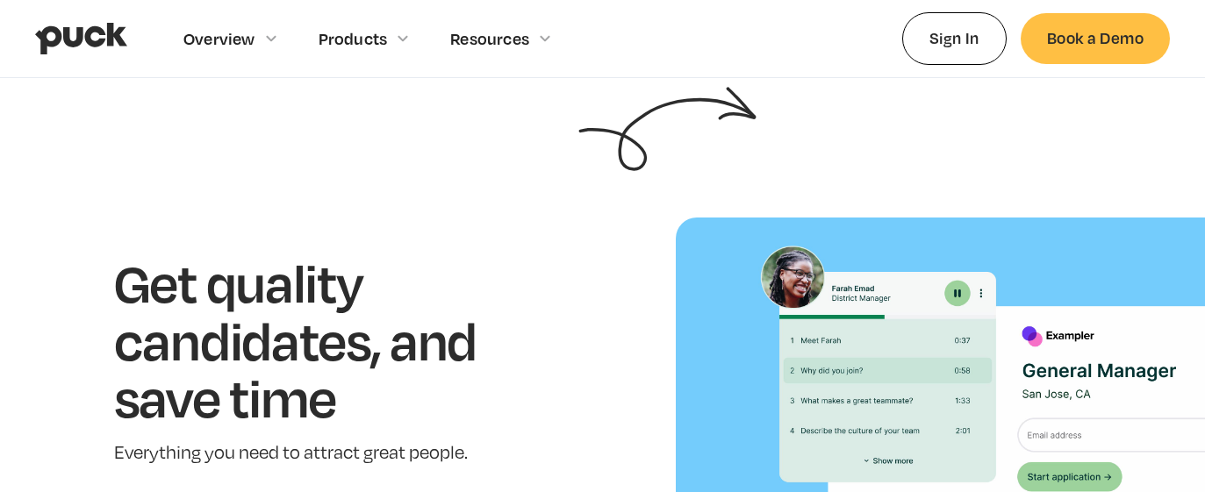 This screenshot has height=492, width=1205. What do you see at coordinates (954, 38) in the screenshot?
I see `a: Sign In` at bounding box center [954, 38].